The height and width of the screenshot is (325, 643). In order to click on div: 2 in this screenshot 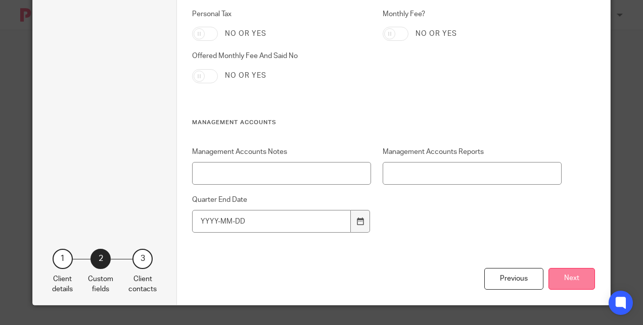, I will do `click(101, 259)`.